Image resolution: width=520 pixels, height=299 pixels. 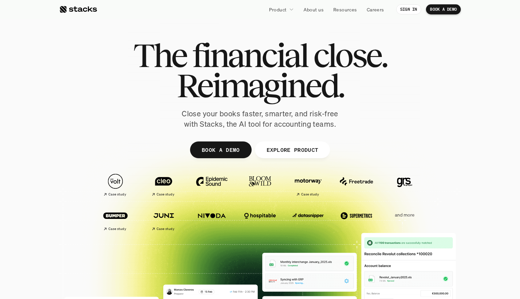 What do you see at coordinates (376, 9) in the screenshot?
I see `a: Careers` at bounding box center [376, 9].